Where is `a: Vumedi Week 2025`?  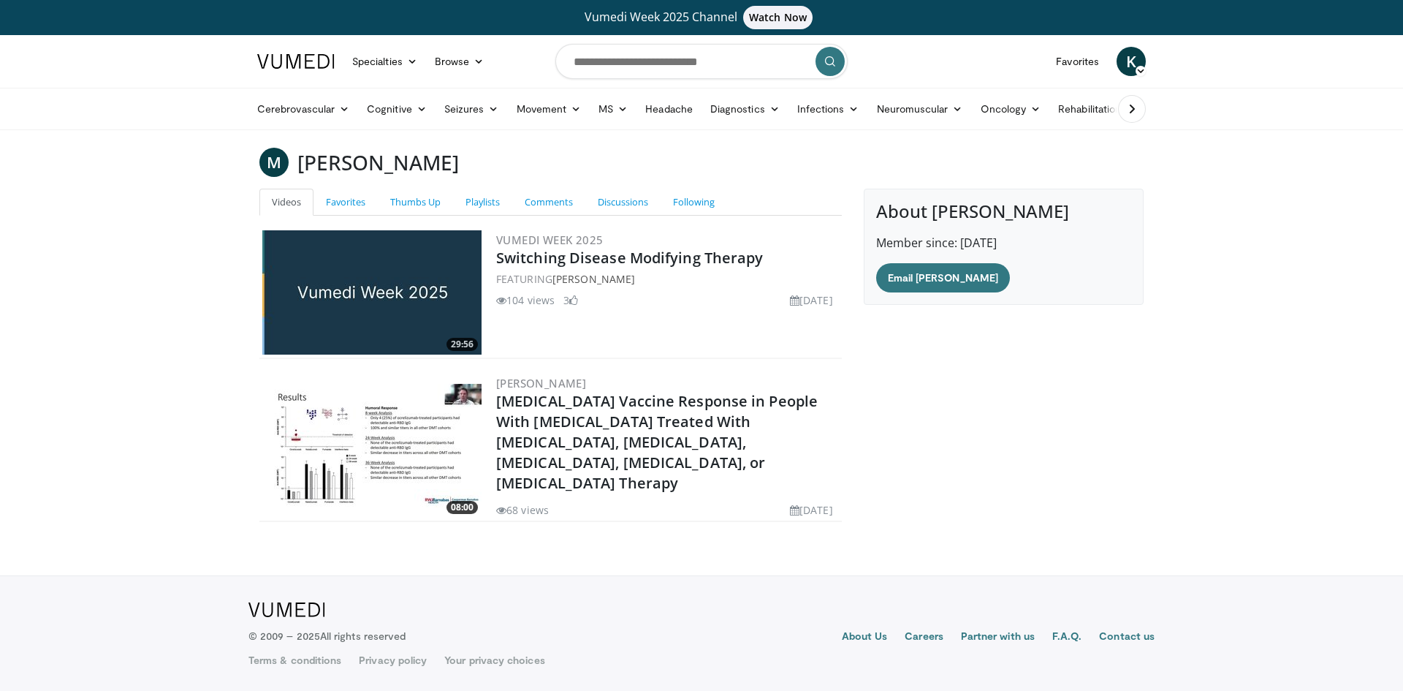
a: Vumedi Week 2025 is located at coordinates (550, 240).